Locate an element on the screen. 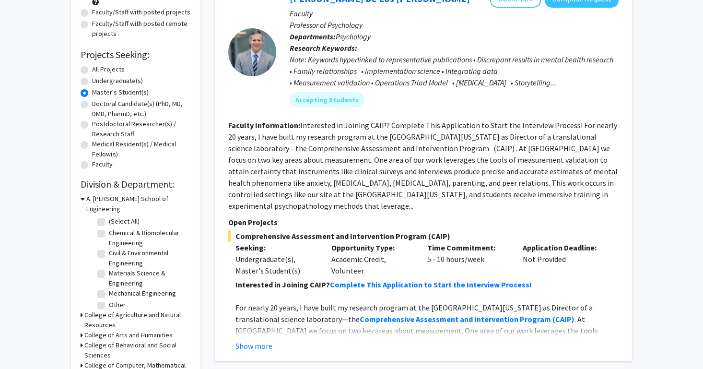 Image resolution: width=703 pixels, height=369 pixels. div: Note: Keywords hyperlinked to representative publications • Discrepant results in mental health r... is located at coordinates (454, 71).